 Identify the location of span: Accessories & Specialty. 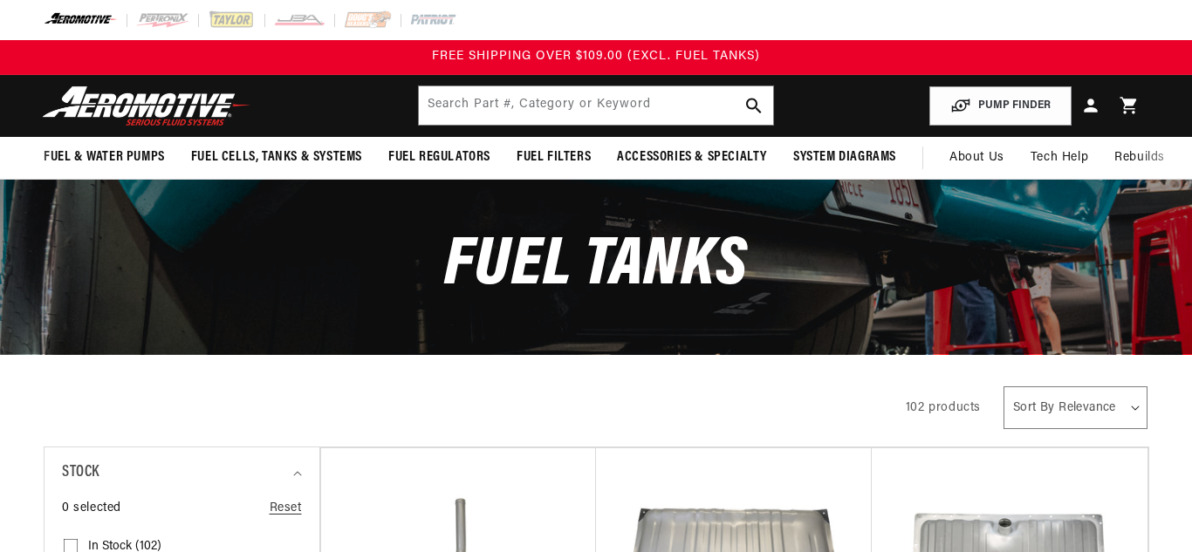
(692, 157).